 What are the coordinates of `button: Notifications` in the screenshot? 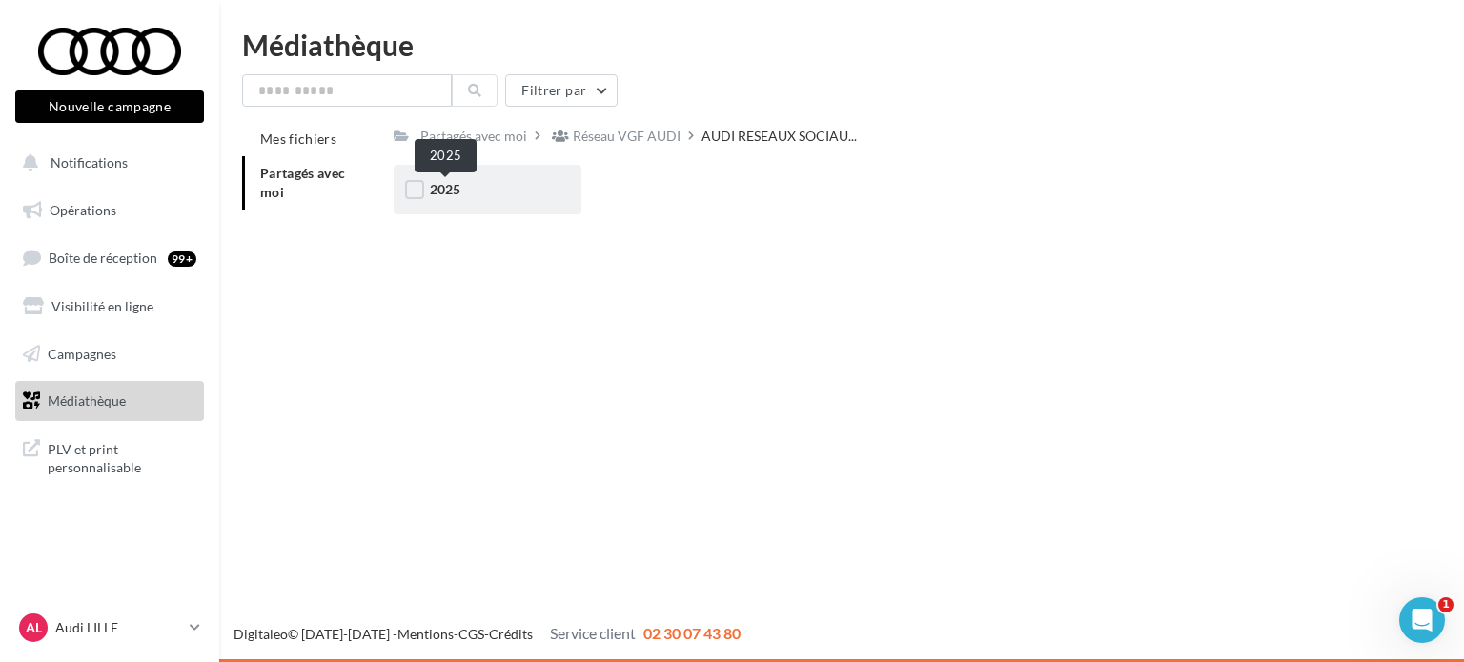 It's located at (106, 163).